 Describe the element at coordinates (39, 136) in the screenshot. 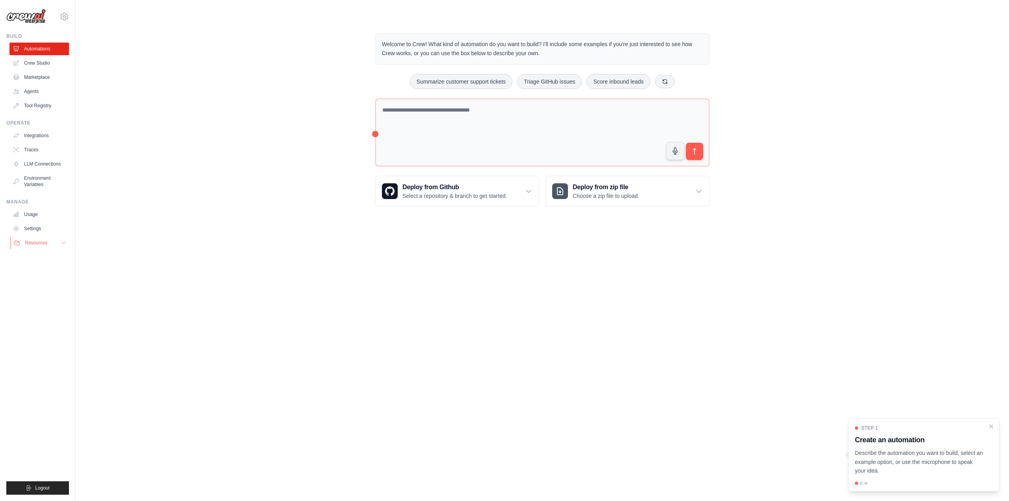

I see `a: Integrations` at that location.